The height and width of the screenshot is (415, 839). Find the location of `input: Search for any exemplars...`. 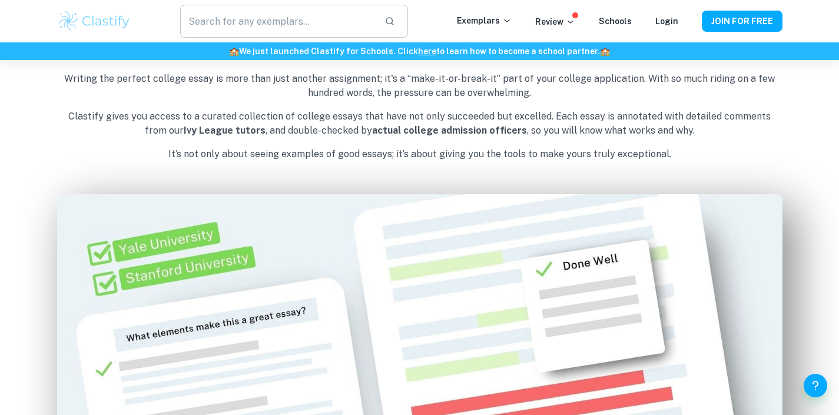

input: Search for any exemplars... is located at coordinates (277, 21).